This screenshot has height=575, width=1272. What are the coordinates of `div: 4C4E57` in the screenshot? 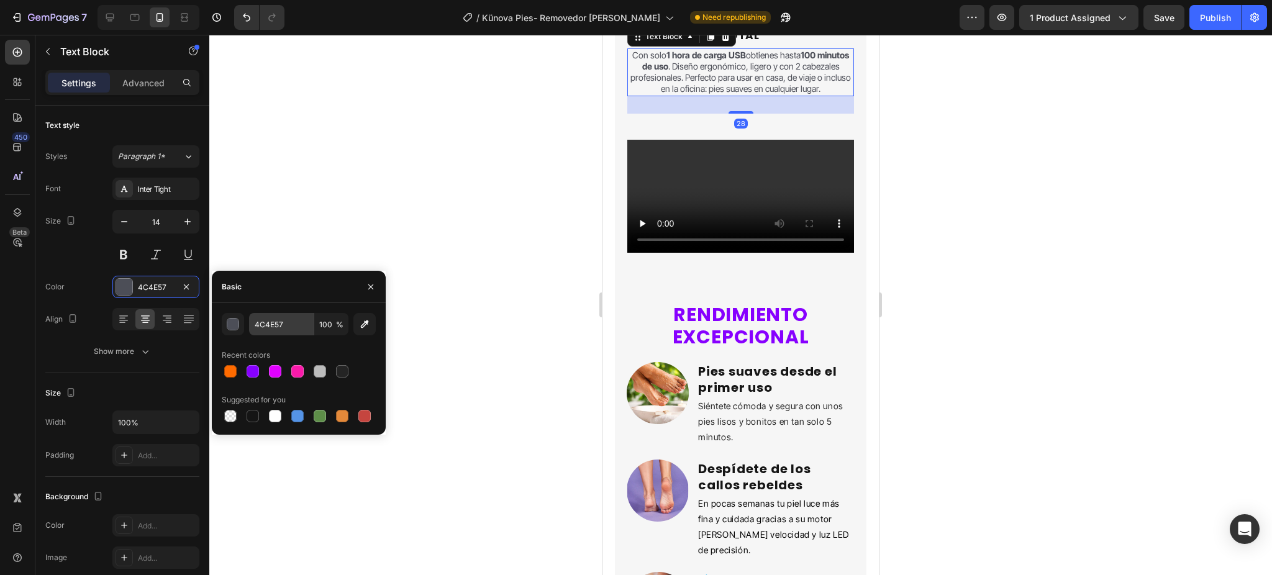 It's located at (156, 288).